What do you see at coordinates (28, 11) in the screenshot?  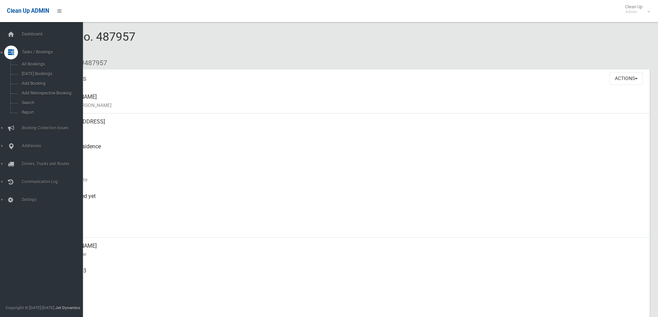 I see `span: Clean Up ADMIN` at bounding box center [28, 11].